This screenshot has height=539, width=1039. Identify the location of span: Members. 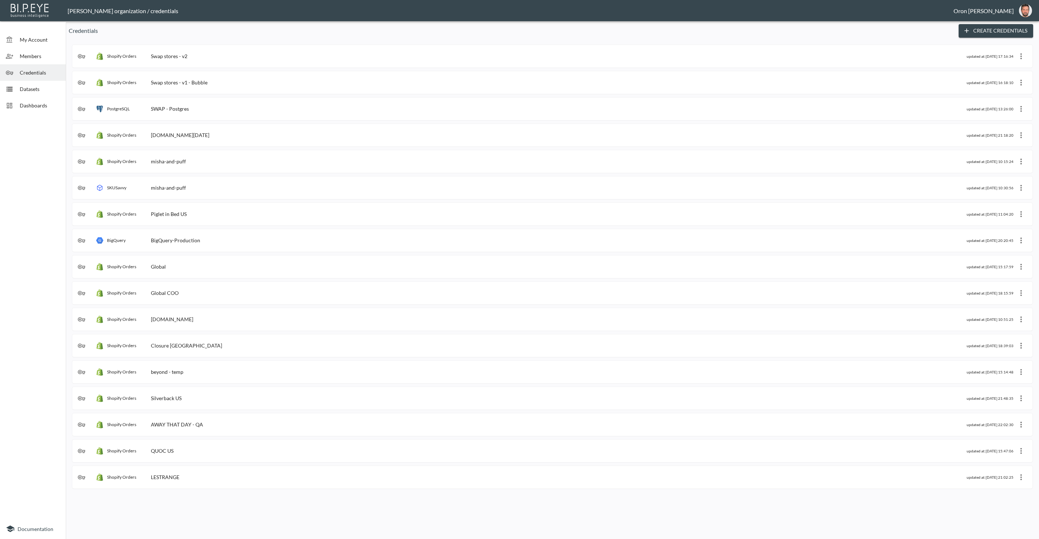
(40, 56).